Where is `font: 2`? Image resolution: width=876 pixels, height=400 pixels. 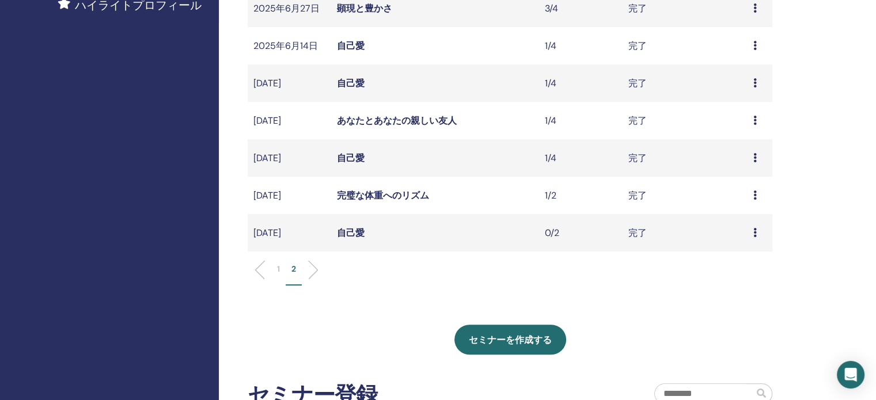
font: 2 is located at coordinates (294, 269).